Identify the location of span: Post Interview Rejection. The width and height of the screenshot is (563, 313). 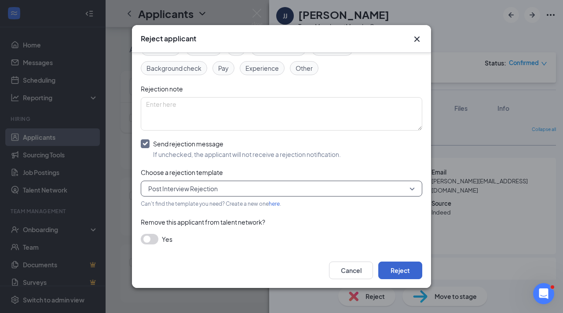
(183, 189).